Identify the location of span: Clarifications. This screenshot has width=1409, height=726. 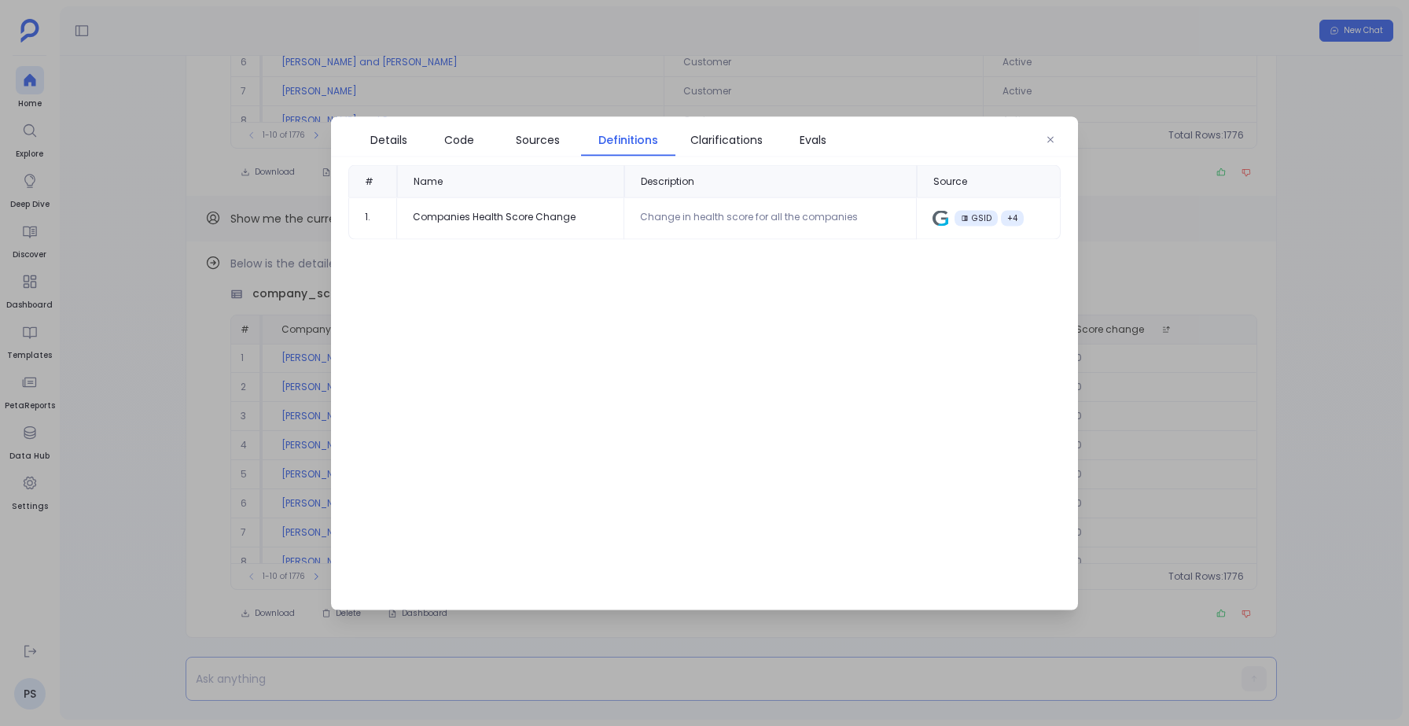
(727, 139).